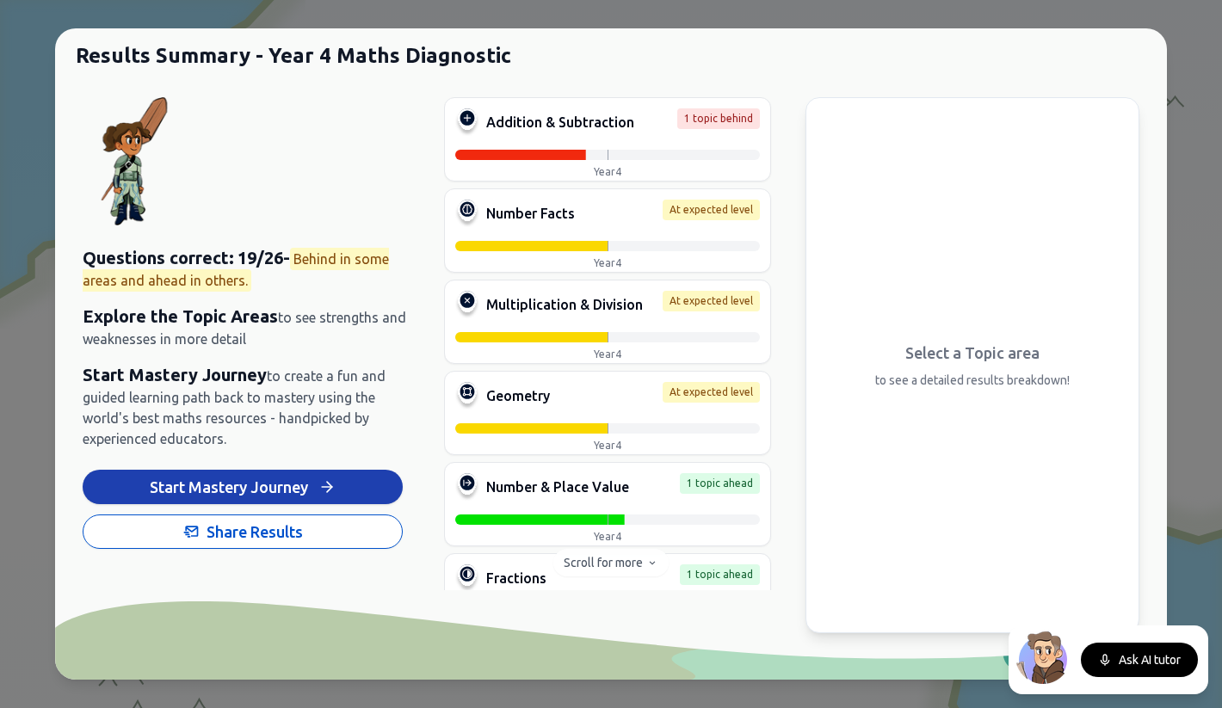 The height and width of the screenshot is (708, 1222). I want to click on span: Number & Place Value, so click(558, 487).